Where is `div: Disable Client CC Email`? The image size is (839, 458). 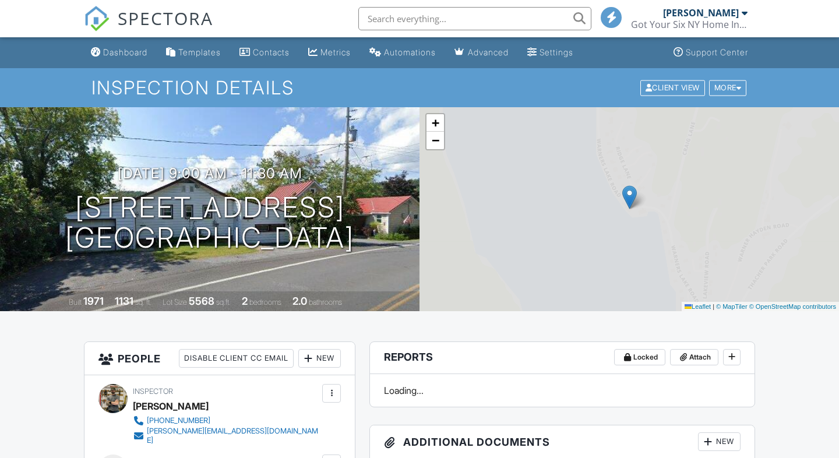
div: Disable Client CC Email is located at coordinates (236, 358).